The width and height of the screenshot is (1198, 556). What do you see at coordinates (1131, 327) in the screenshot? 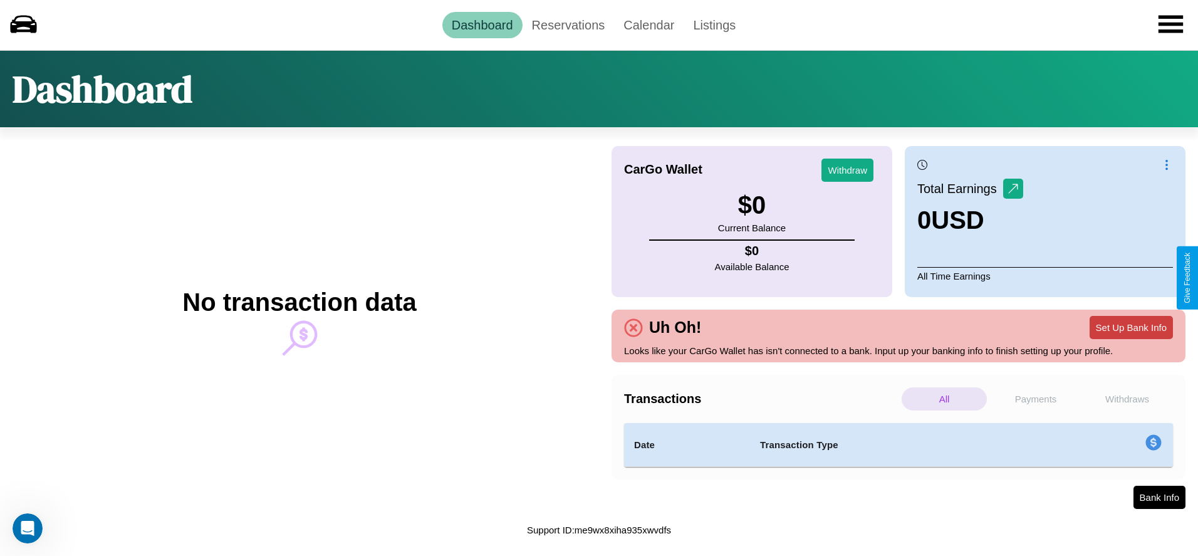
I see `button: Set Up Bank Info` at bounding box center [1131, 327].